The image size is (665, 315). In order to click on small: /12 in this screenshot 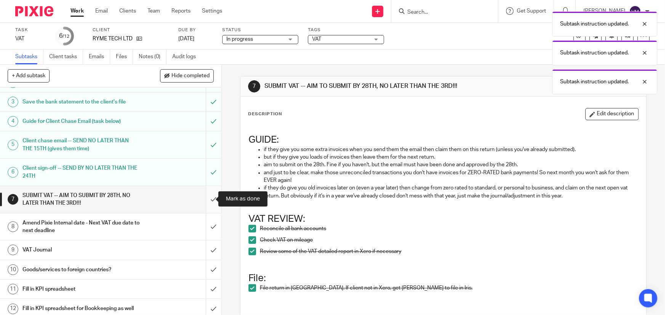, I will do `click(66, 36)`.